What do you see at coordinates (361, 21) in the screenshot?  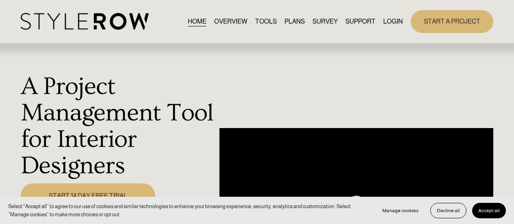 I see `a: folder dropdown` at bounding box center [361, 21].